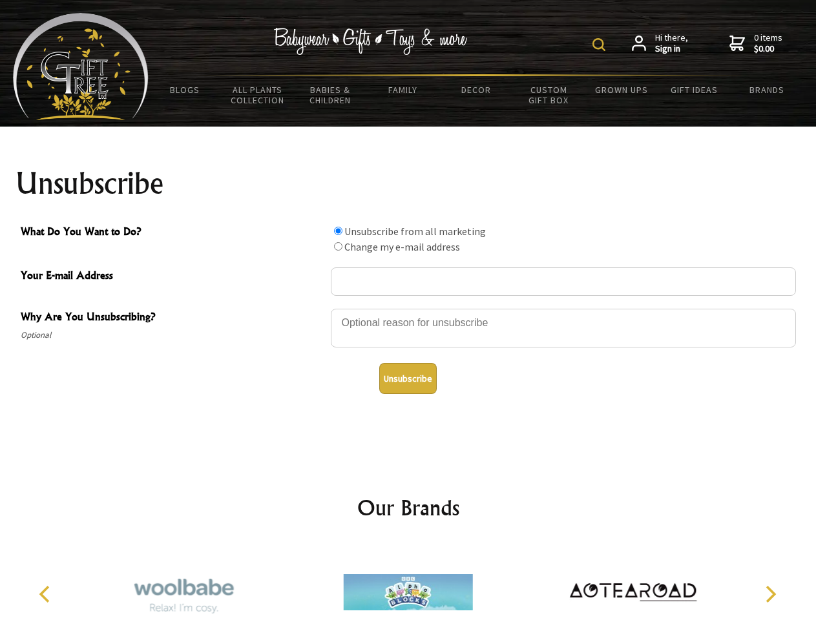 This screenshot has width=816, height=620. Describe the element at coordinates (258, 95) in the screenshot. I see `a: All Plants Collection` at that location.